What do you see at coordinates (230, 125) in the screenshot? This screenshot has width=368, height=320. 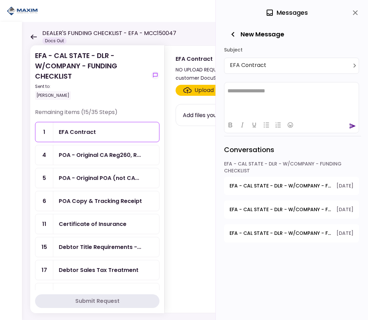 I see `button: Bold` at bounding box center [230, 125].